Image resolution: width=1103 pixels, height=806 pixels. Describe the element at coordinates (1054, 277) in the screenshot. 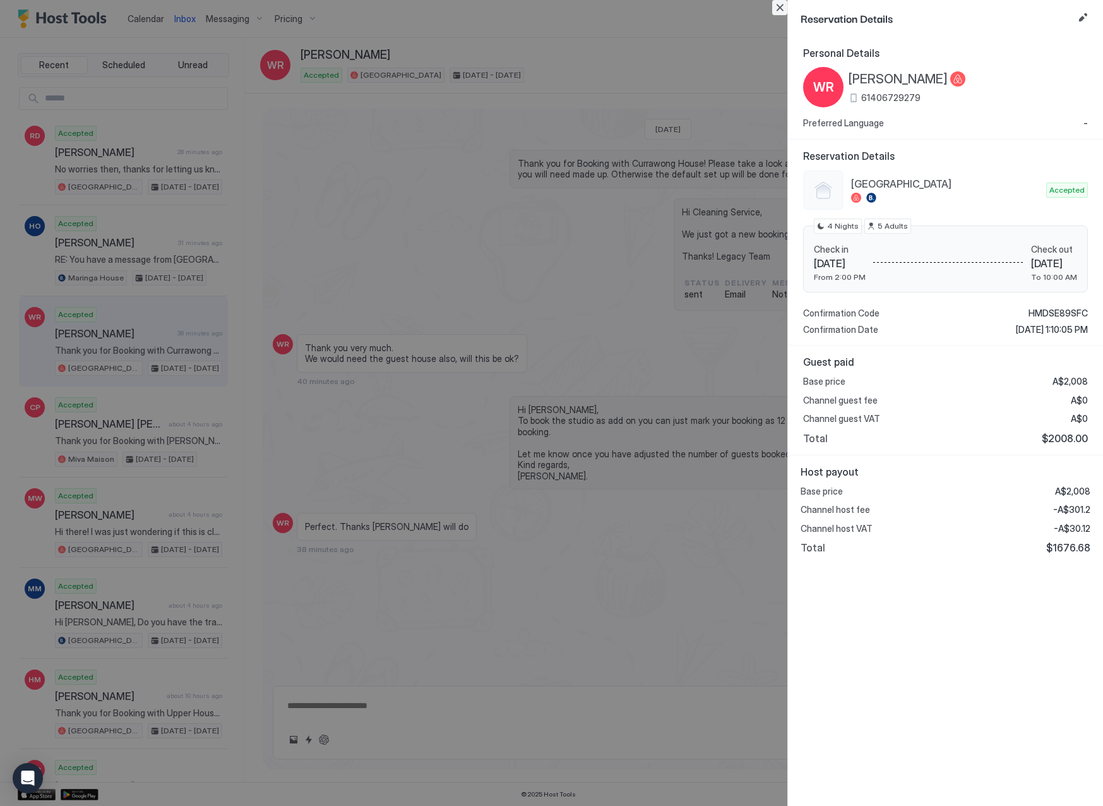

I see `span: To 10:00 AM` at that location.